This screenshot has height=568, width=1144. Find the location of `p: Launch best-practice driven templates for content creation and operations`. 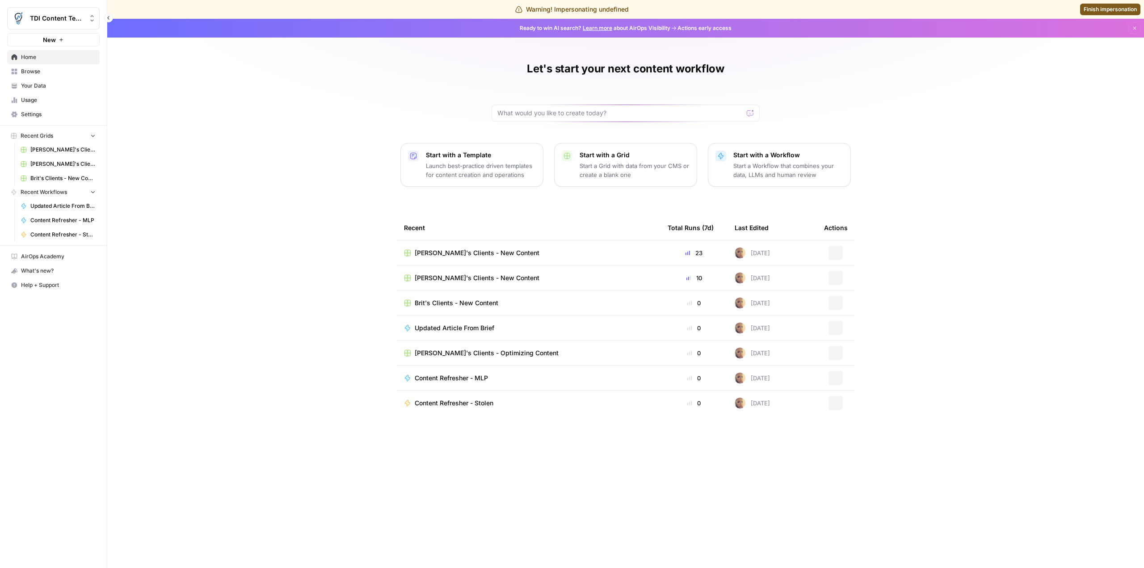

p: Launch best-practice driven templates for content creation and operations is located at coordinates (481, 170).